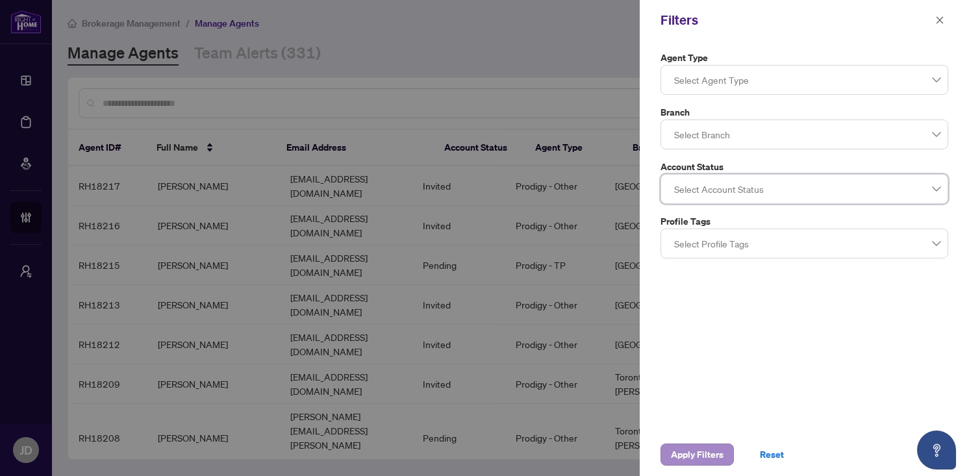 This screenshot has width=969, height=476. I want to click on span: Reset, so click(771, 454).